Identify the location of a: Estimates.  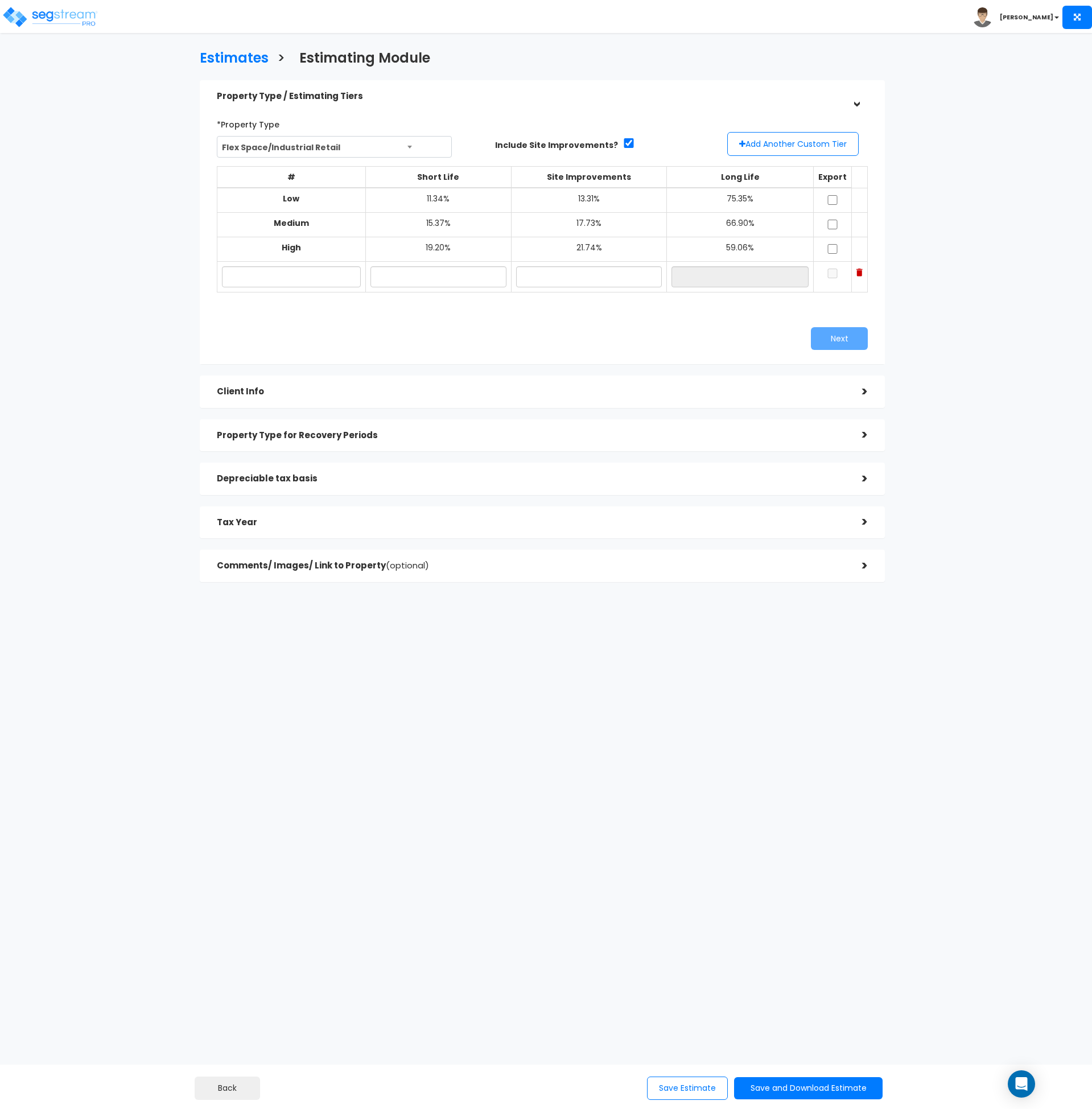
(230, 56).